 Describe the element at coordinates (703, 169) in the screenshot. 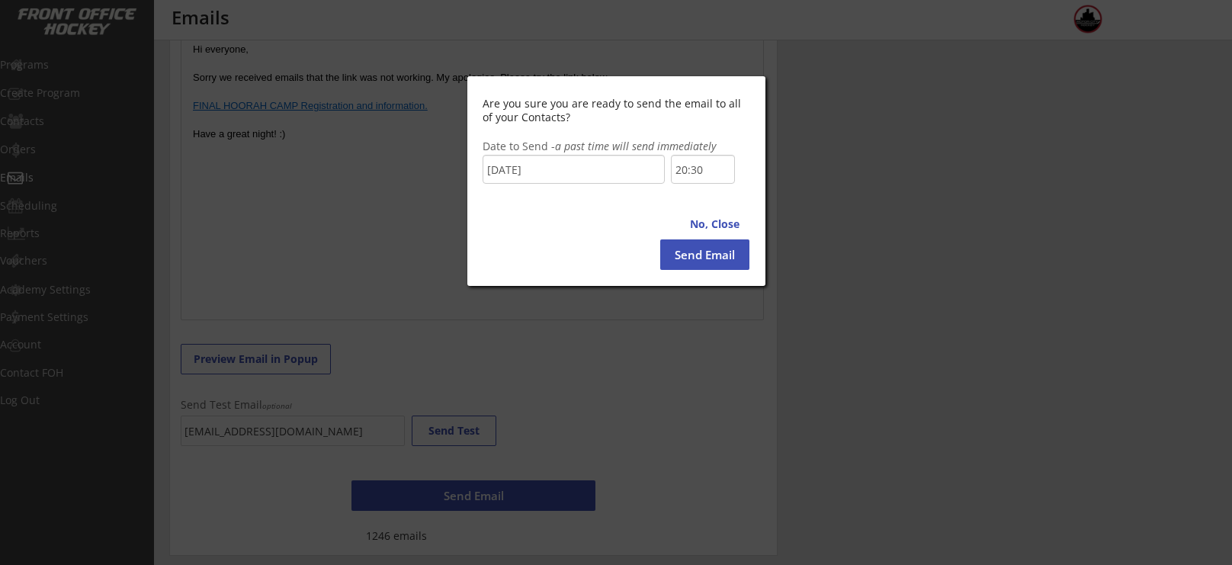

I see `input: 12:00` at that location.